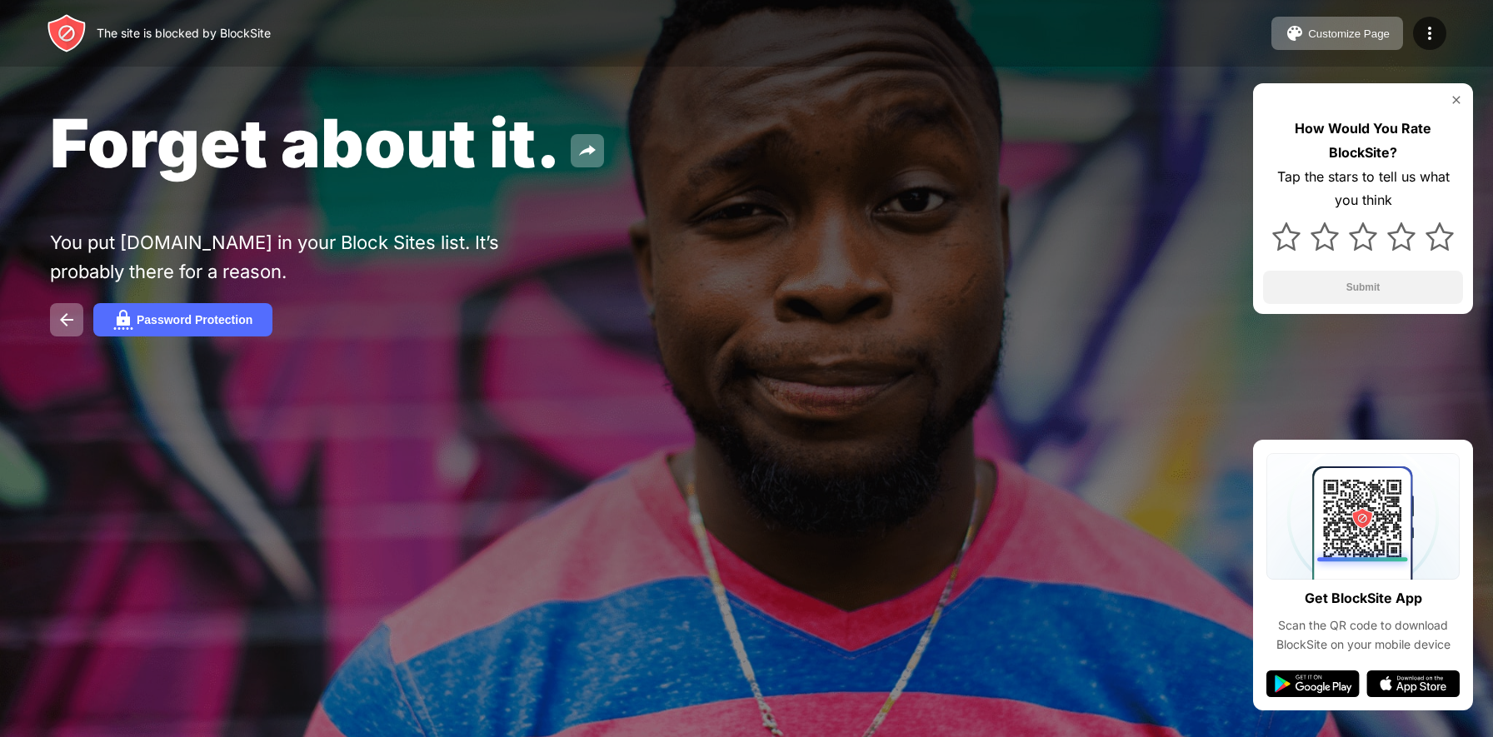 This screenshot has width=1493, height=737. Describe the element at coordinates (1413, 684) in the screenshot. I see `img: app-store.svg` at that location.